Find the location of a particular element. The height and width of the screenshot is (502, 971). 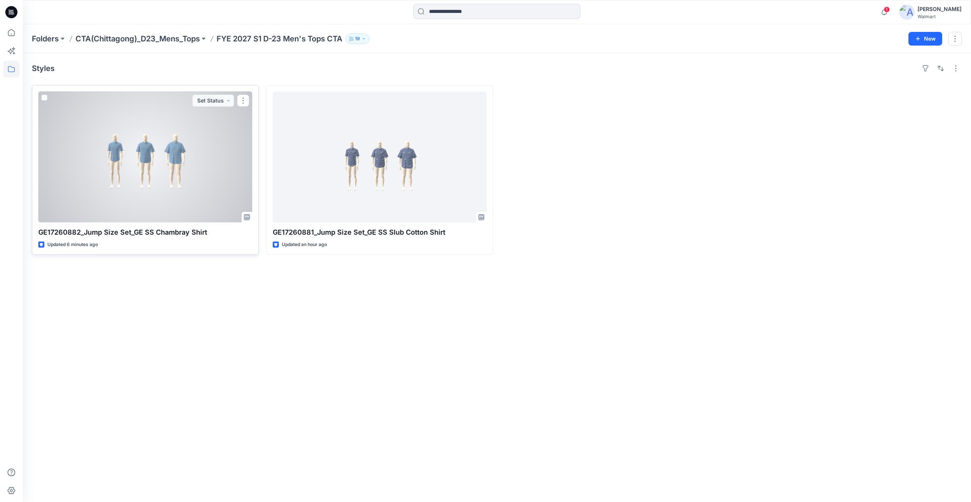

p: FYE 2027 S1 D-23 Men's Tops CTA is located at coordinates (280, 39).